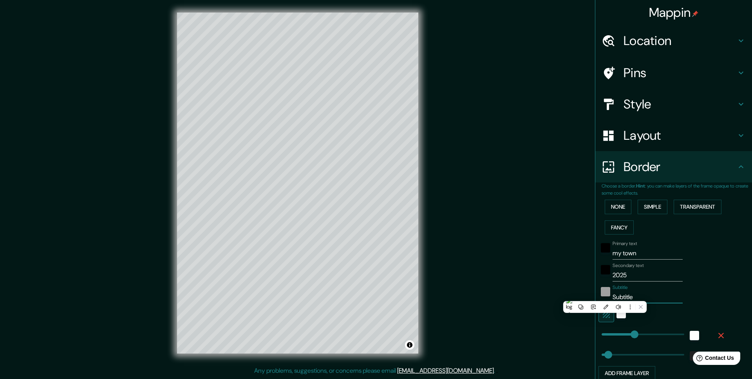  Describe the element at coordinates (680, 104) in the screenshot. I see `h4: Style` at that location.